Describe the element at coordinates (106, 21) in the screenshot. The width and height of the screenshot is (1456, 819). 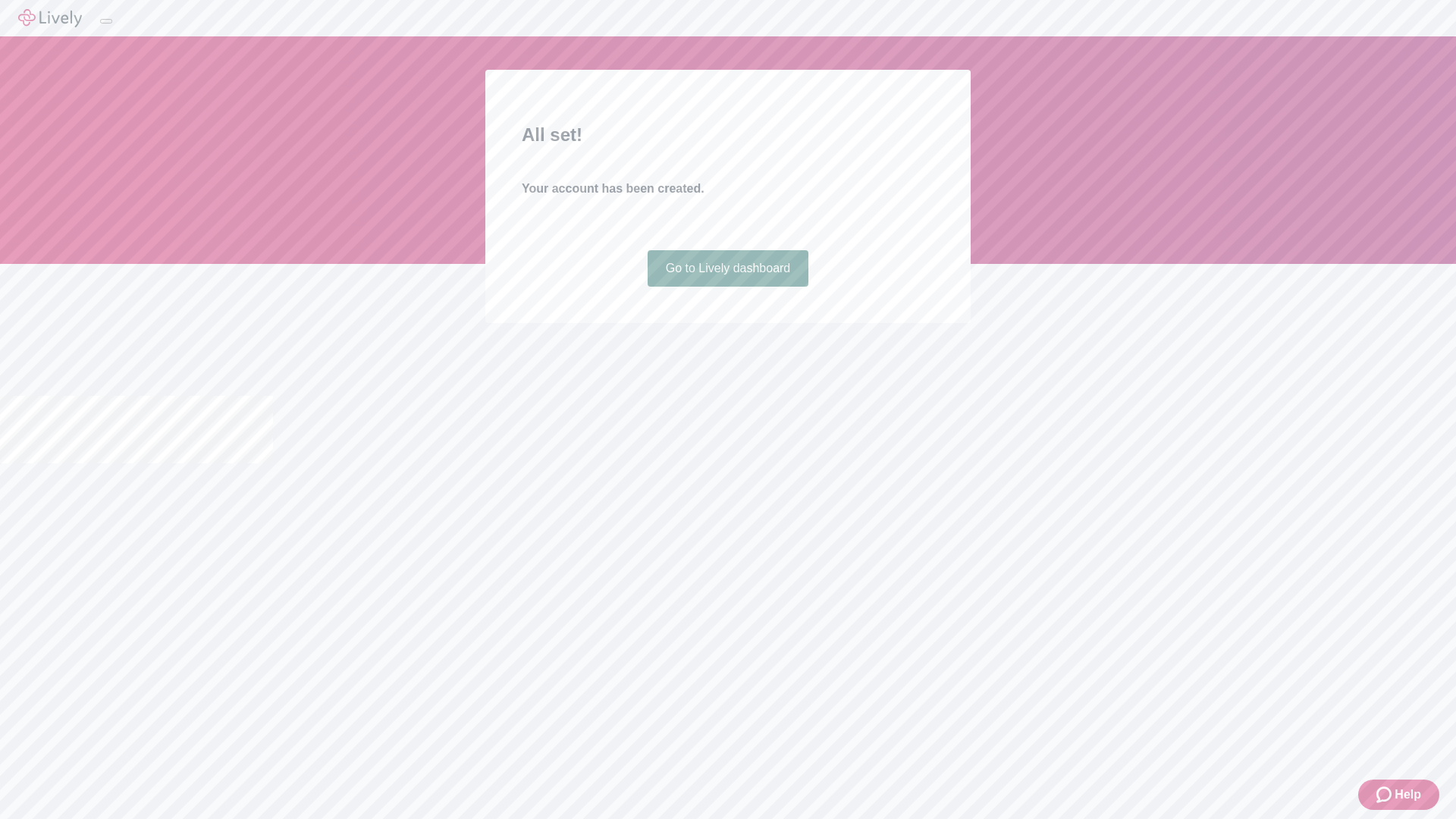
I see `button: Log out` at that location.